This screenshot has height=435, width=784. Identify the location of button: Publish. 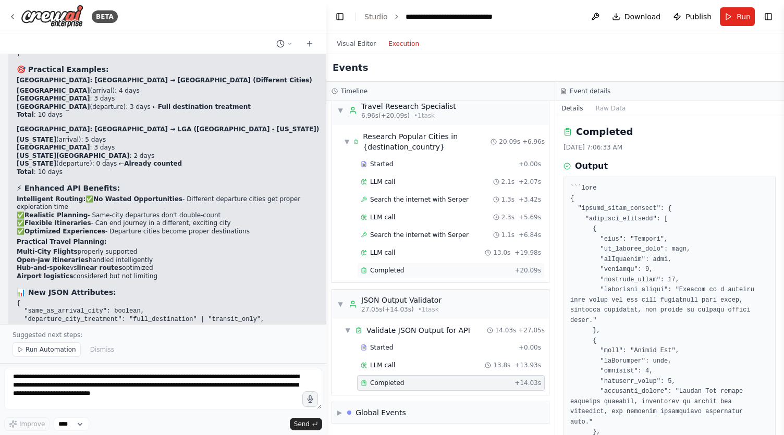
(692, 17).